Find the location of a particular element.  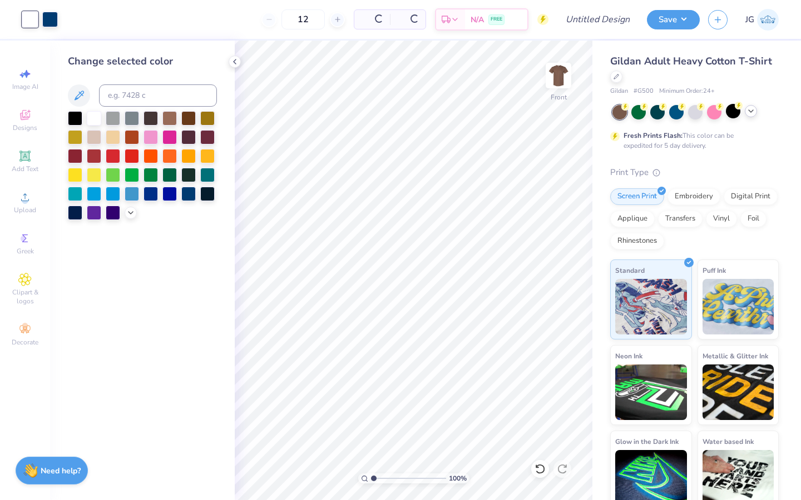

div: Change selected color is located at coordinates (142, 61).